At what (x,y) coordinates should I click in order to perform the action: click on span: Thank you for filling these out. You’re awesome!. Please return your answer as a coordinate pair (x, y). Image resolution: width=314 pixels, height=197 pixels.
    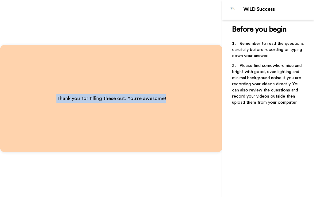
    Looking at the image, I should click on (111, 99).